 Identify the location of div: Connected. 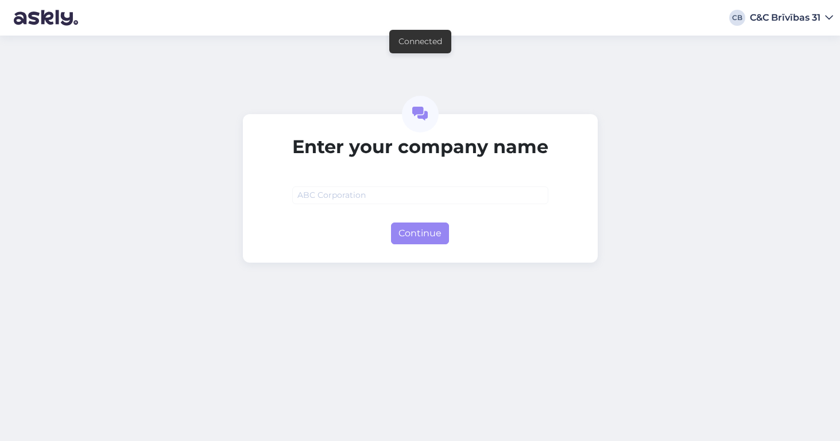
(420, 41).